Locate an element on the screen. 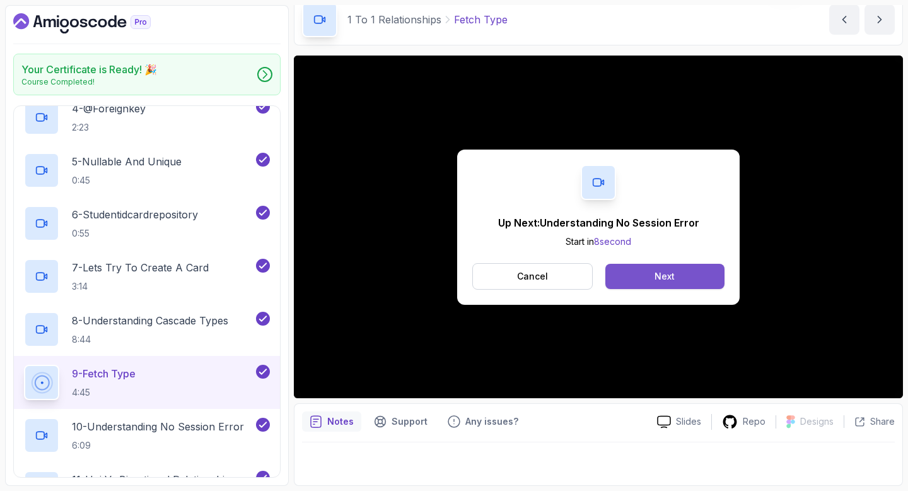  button: 8-Understanding Cascade Types8:44 is located at coordinates (147, 329).